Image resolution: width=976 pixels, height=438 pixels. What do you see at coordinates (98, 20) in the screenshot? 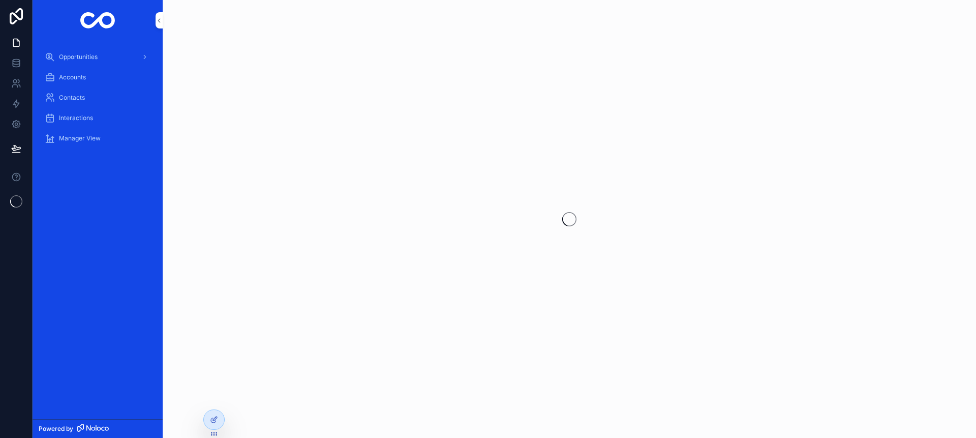
I see `img: App logo` at bounding box center [98, 20].